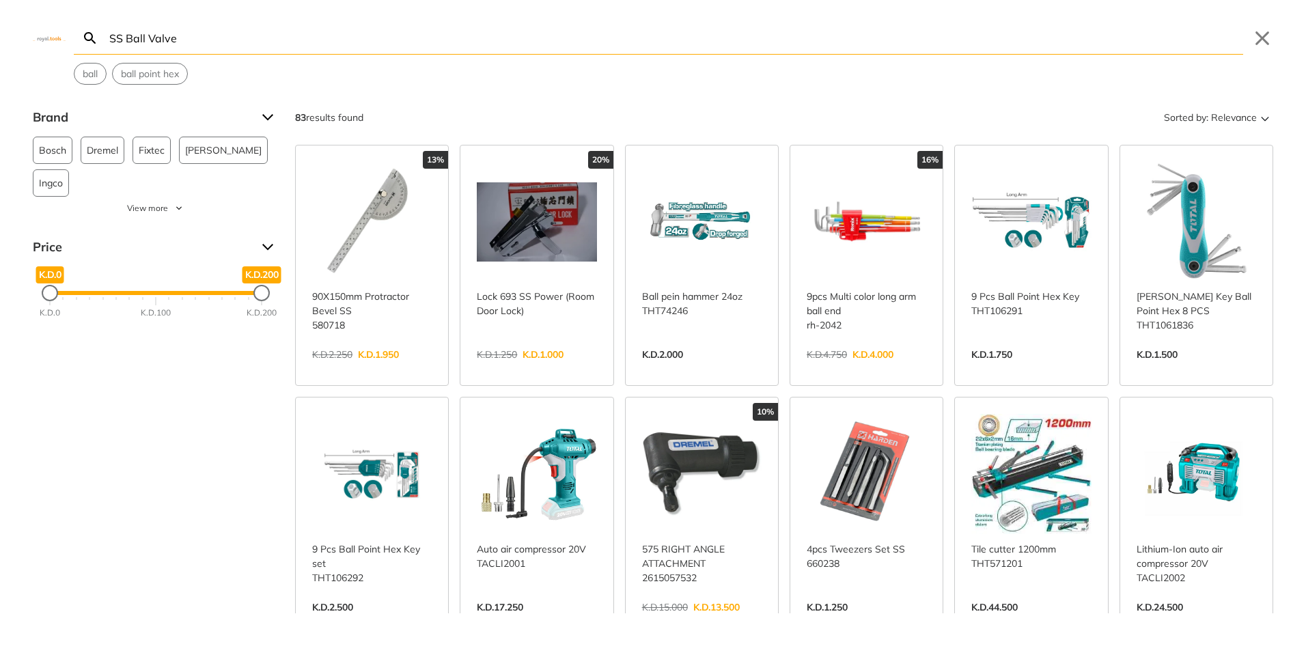 Image resolution: width=1306 pixels, height=657 pixels. I want to click on div: results found, so click(329, 117).